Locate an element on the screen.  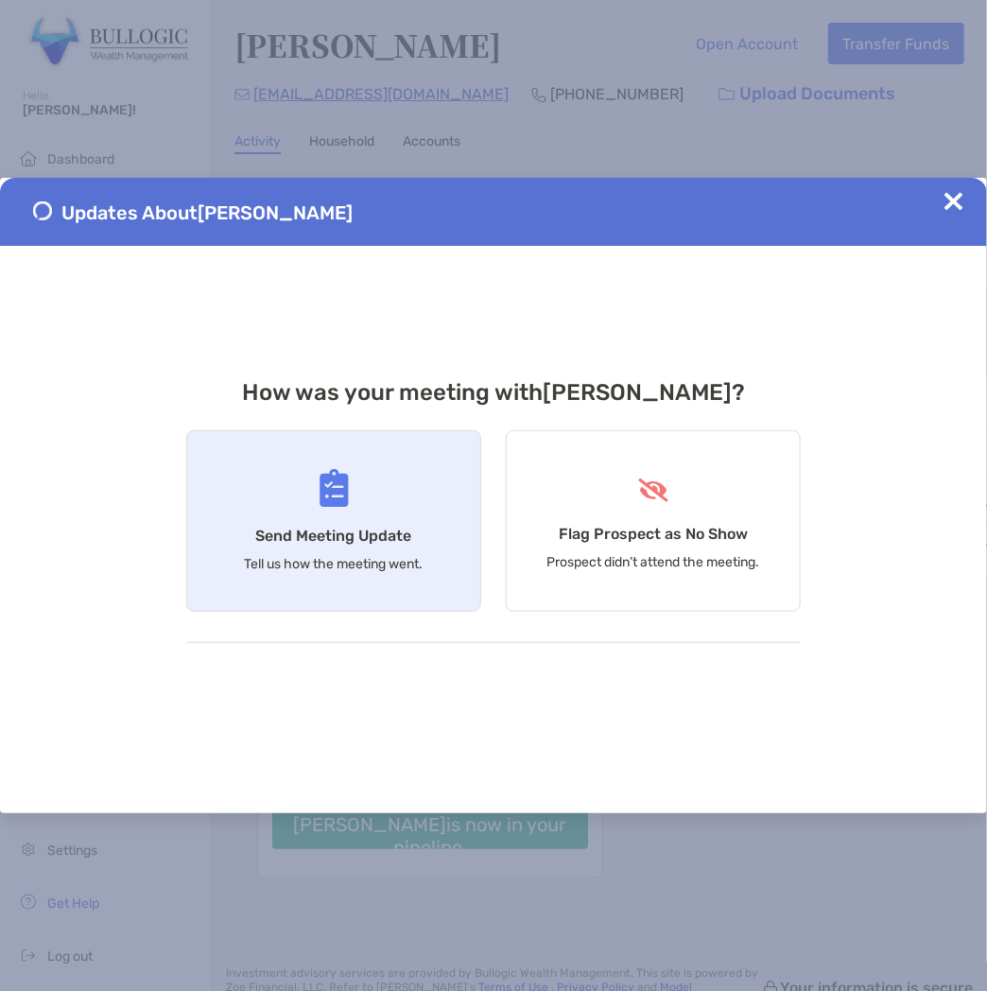
p: Tell us how the meeting went. is located at coordinates (334, 564).